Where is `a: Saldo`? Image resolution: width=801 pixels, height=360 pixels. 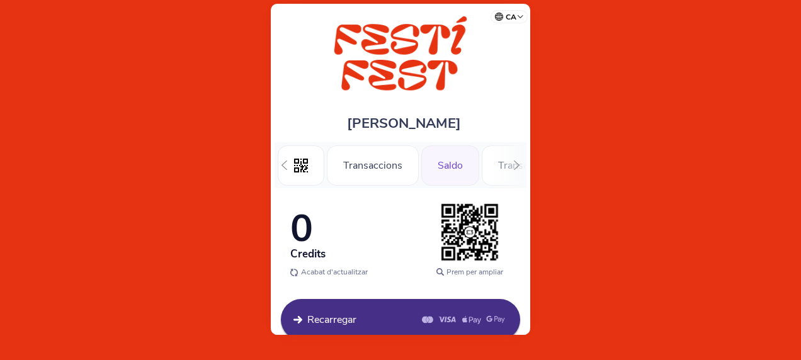
a: Saldo is located at coordinates (451, 164).